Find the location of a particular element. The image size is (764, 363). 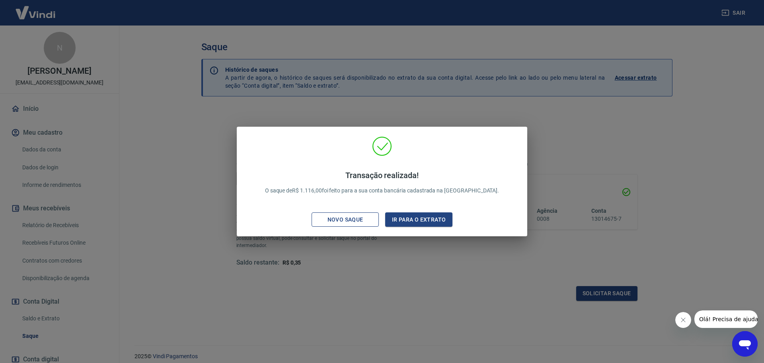

button: Ir para o extrato is located at coordinates (419, 219).